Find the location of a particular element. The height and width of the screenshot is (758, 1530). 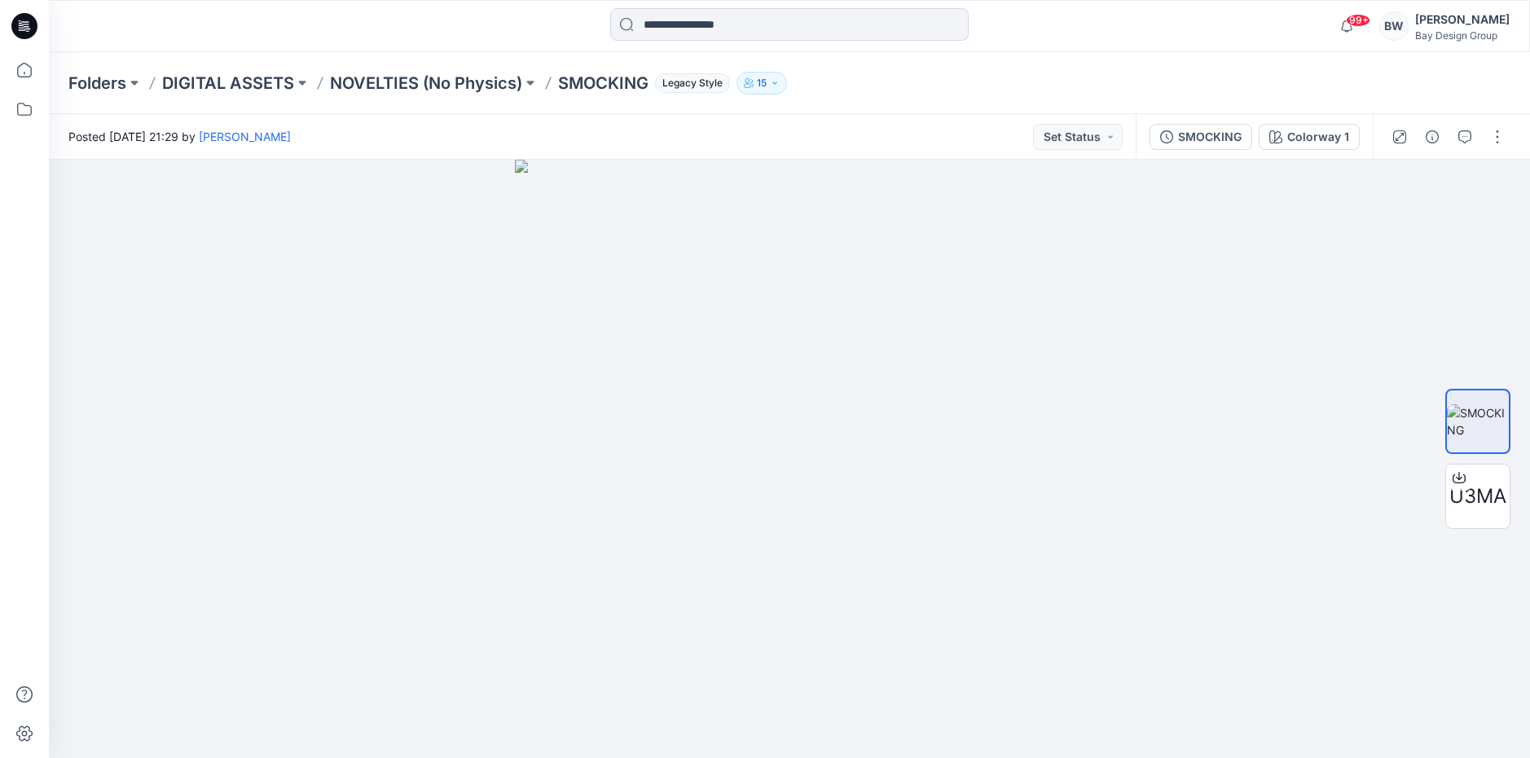

a: Folders is located at coordinates (97, 83).